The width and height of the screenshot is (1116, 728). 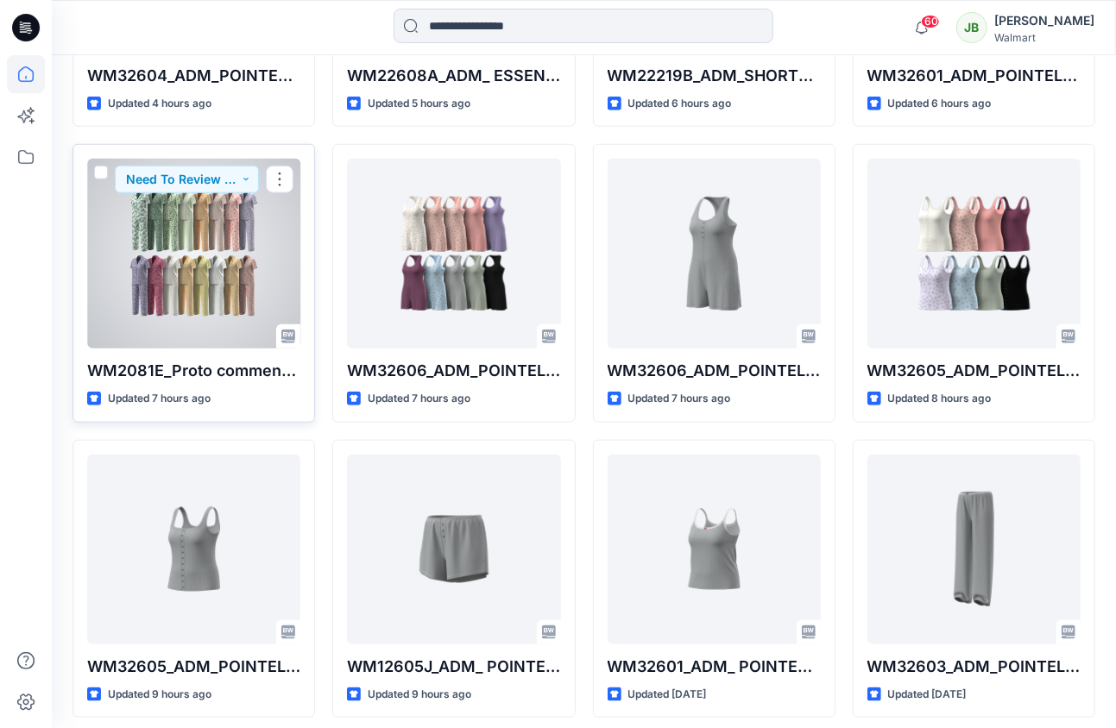 I want to click on p: WM32605_ADM_POINTELLE TANK, so click(x=193, y=667).